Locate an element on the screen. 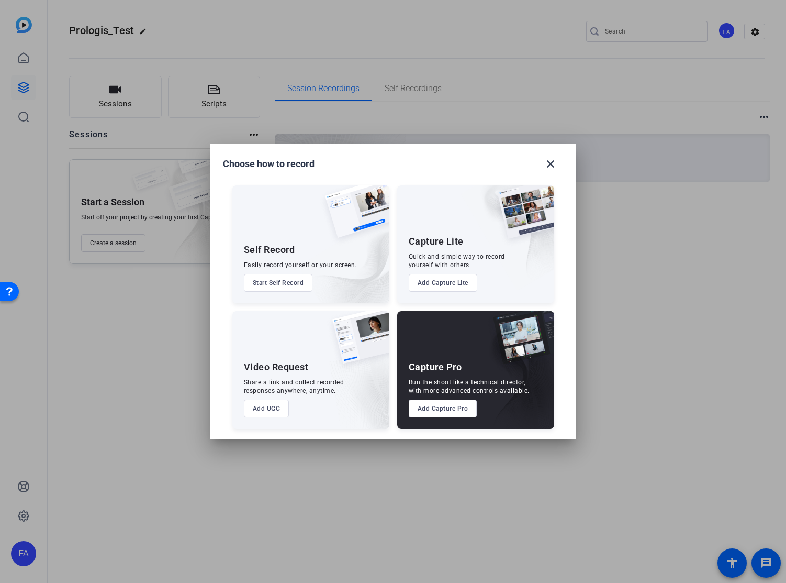 This screenshot has width=786, height=583. div: Capture Pro is located at coordinates (435, 367).